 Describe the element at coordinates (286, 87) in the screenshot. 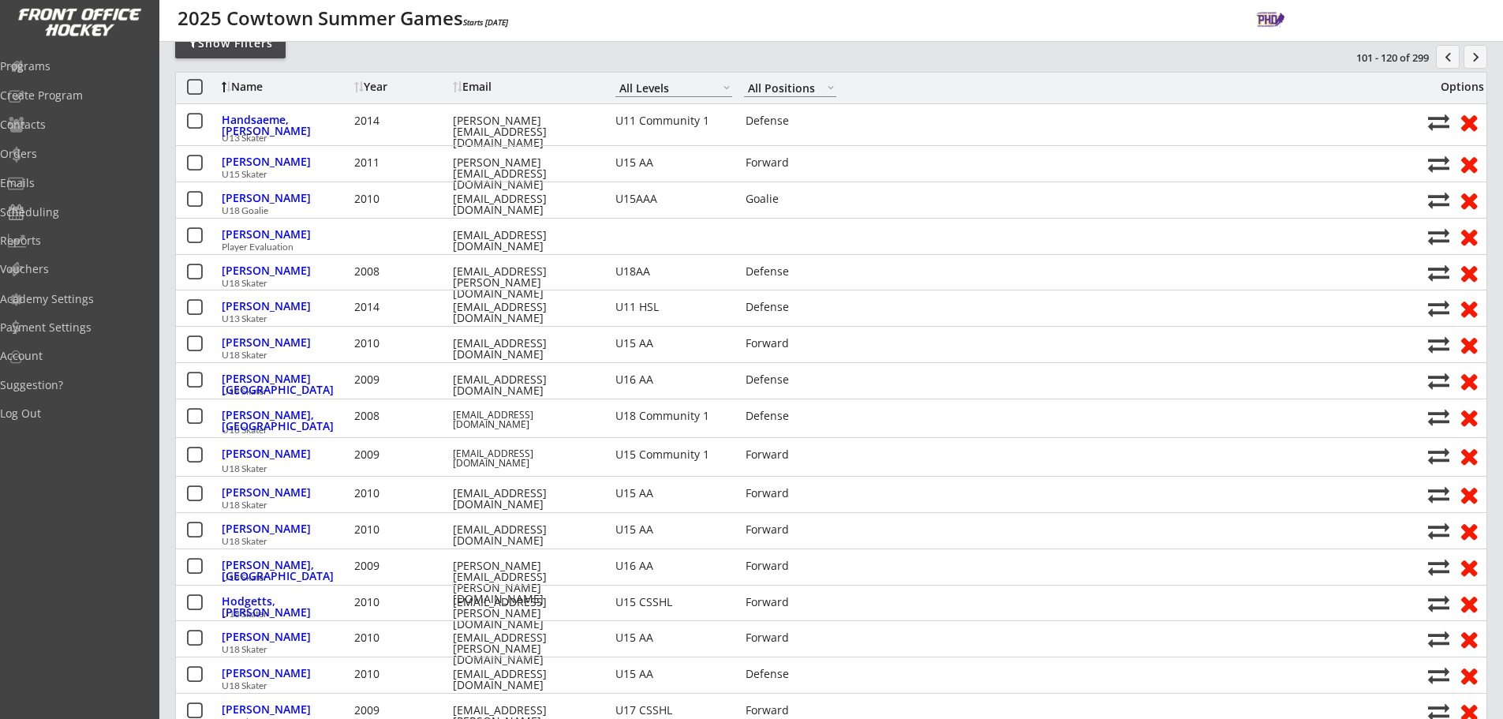

I see `div: Name` at that location.